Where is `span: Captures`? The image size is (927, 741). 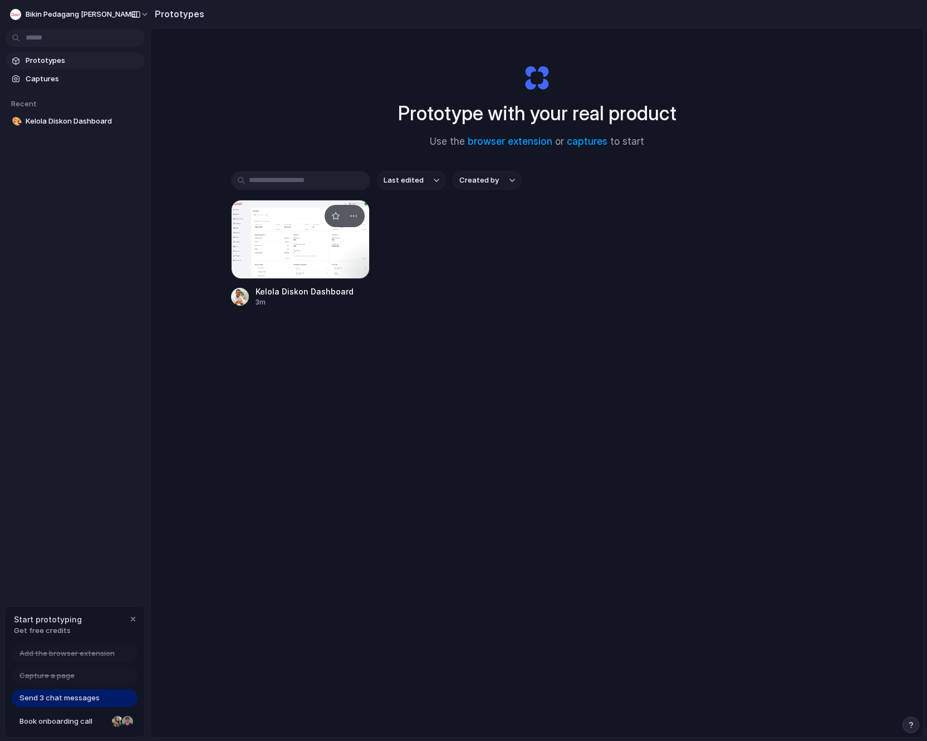
span: Captures is located at coordinates (83, 79).